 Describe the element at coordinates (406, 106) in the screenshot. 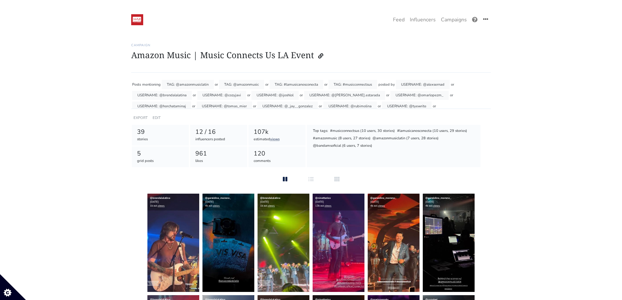

I see `div: USERNAME: @tyewrite` at that location.